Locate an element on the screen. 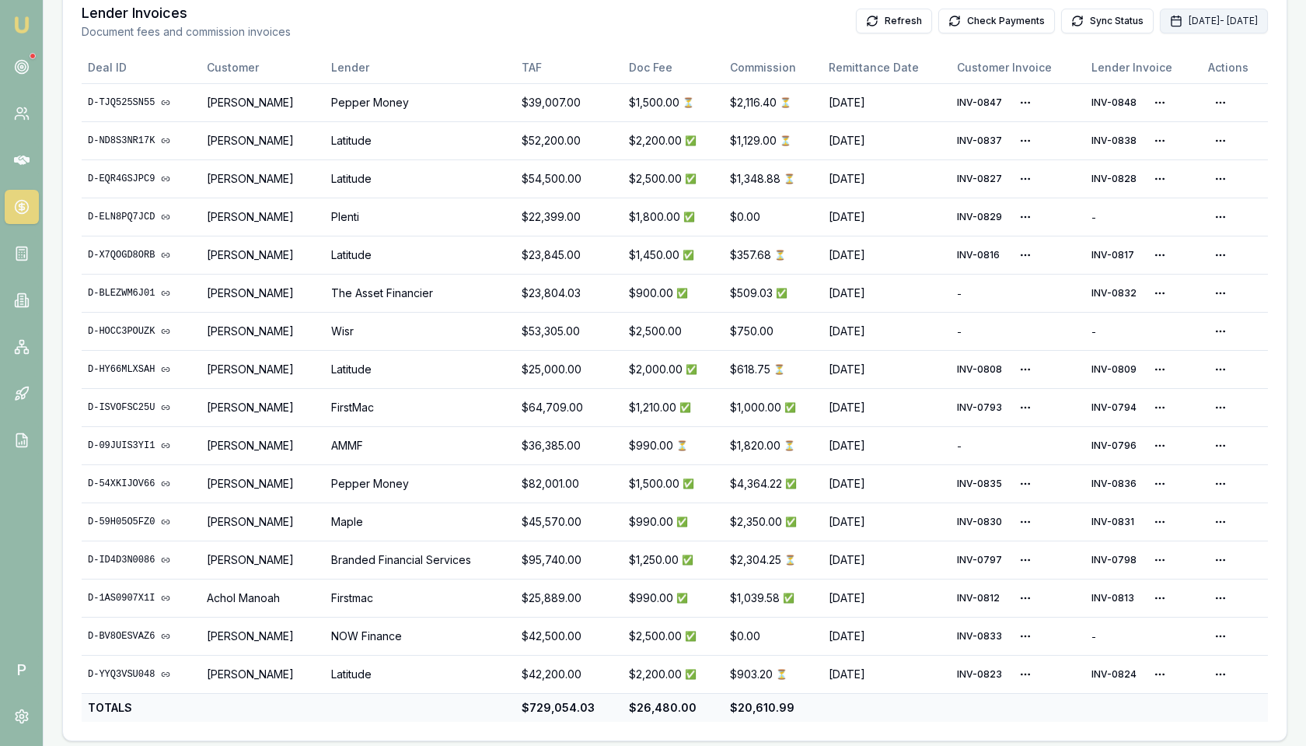  div: $1,210.00 is located at coordinates (673, 407).